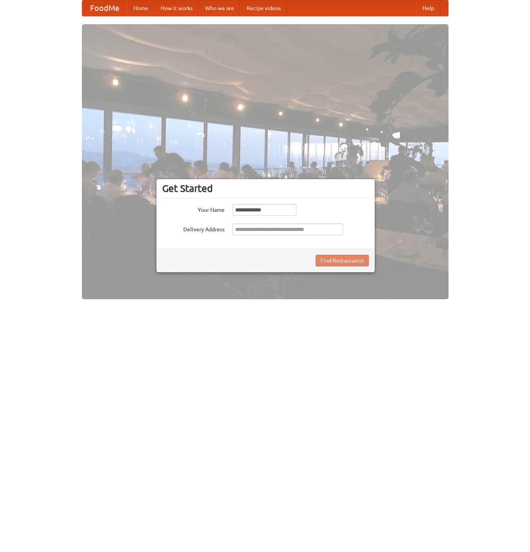  I want to click on label: Your Name, so click(194, 209).